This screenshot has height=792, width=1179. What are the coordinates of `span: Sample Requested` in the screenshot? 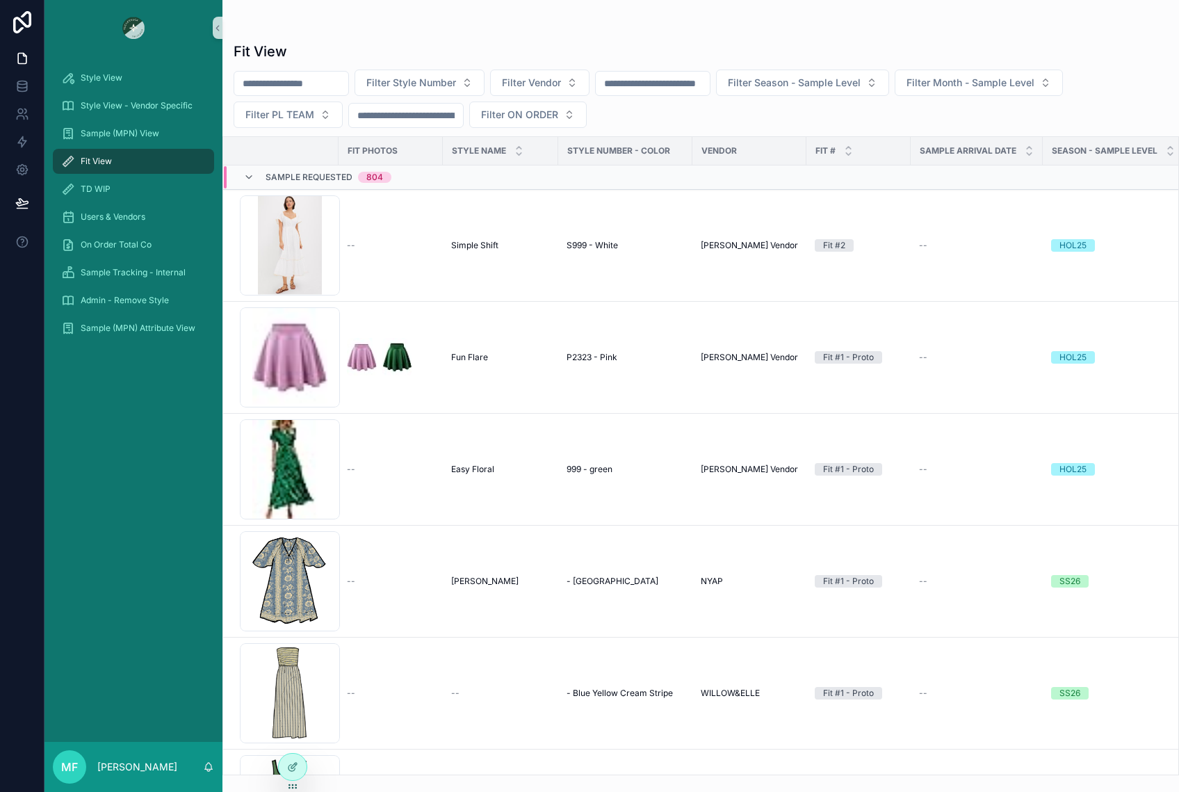 It's located at (309, 177).